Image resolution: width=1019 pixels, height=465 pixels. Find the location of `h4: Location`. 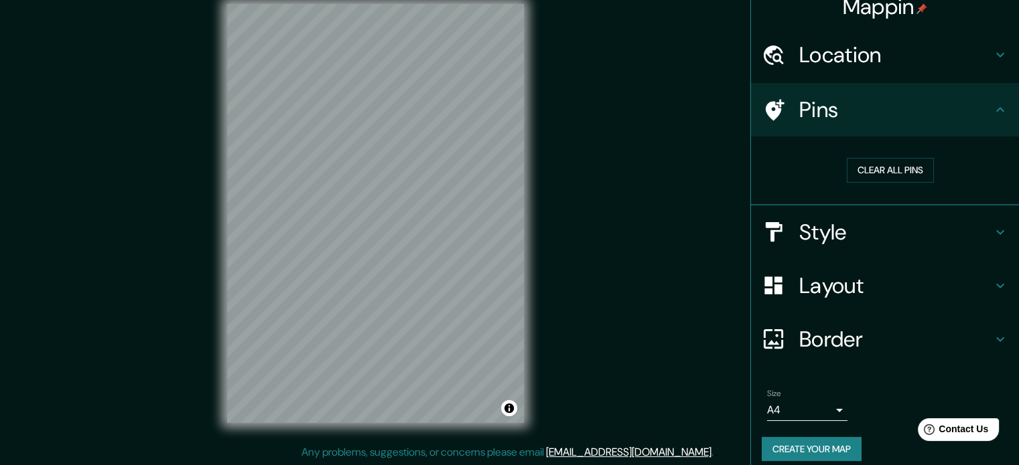

h4: Location is located at coordinates (895, 55).